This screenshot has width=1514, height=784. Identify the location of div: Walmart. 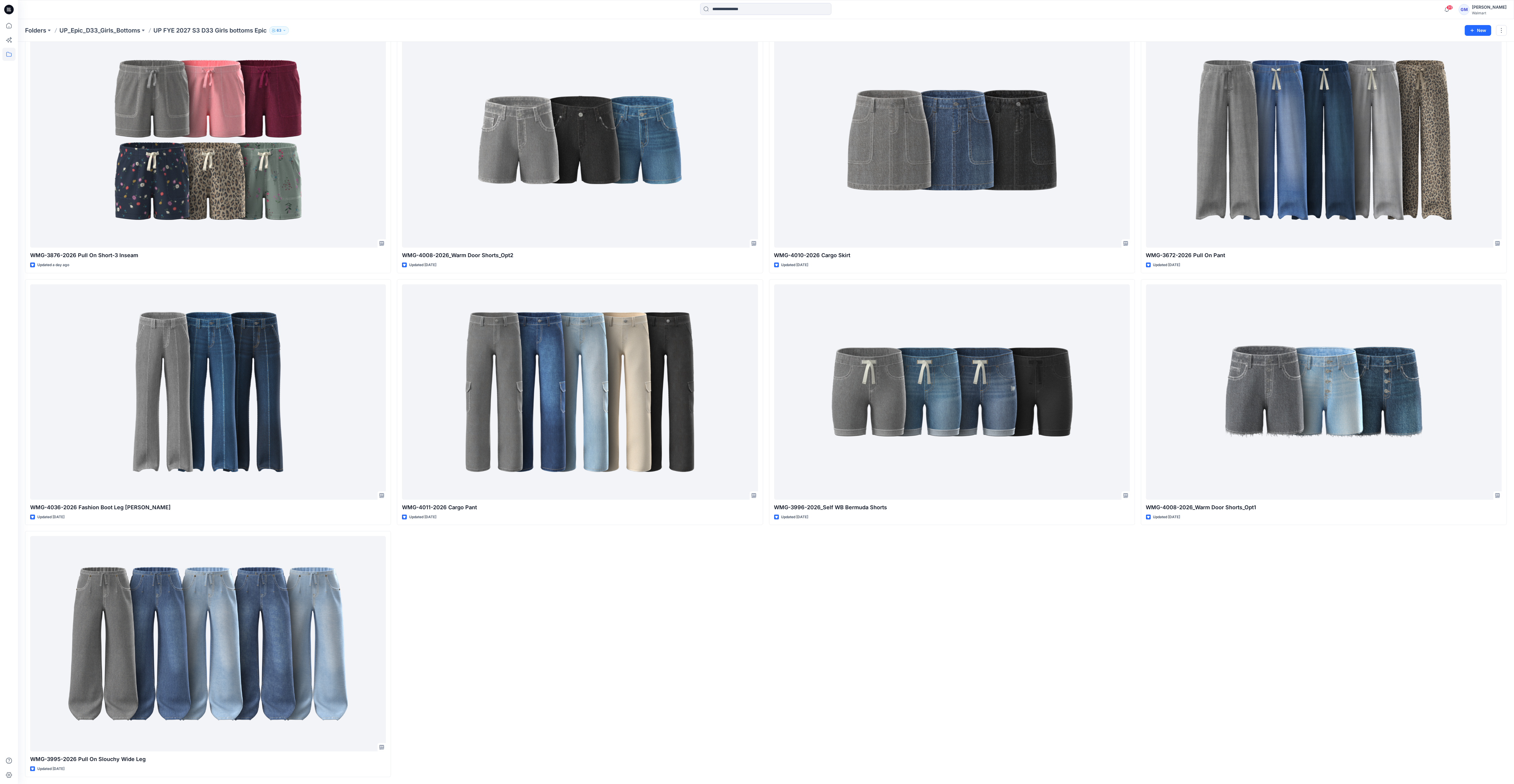
(1490, 13).